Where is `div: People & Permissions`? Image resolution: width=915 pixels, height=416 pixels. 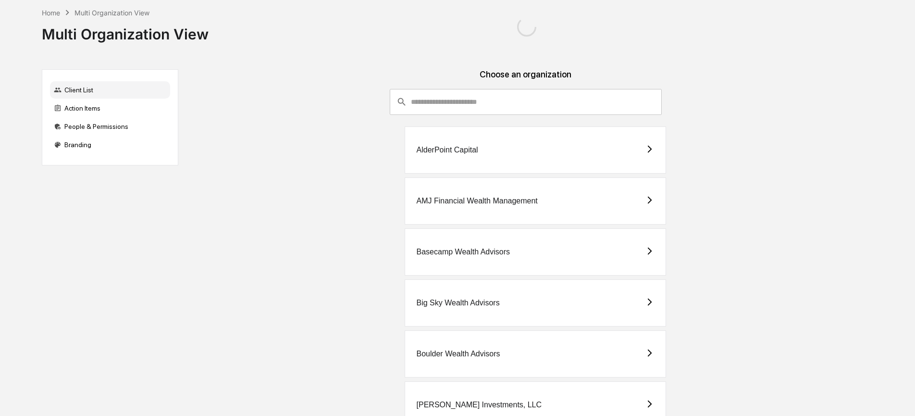 div: People & Permissions is located at coordinates (110, 126).